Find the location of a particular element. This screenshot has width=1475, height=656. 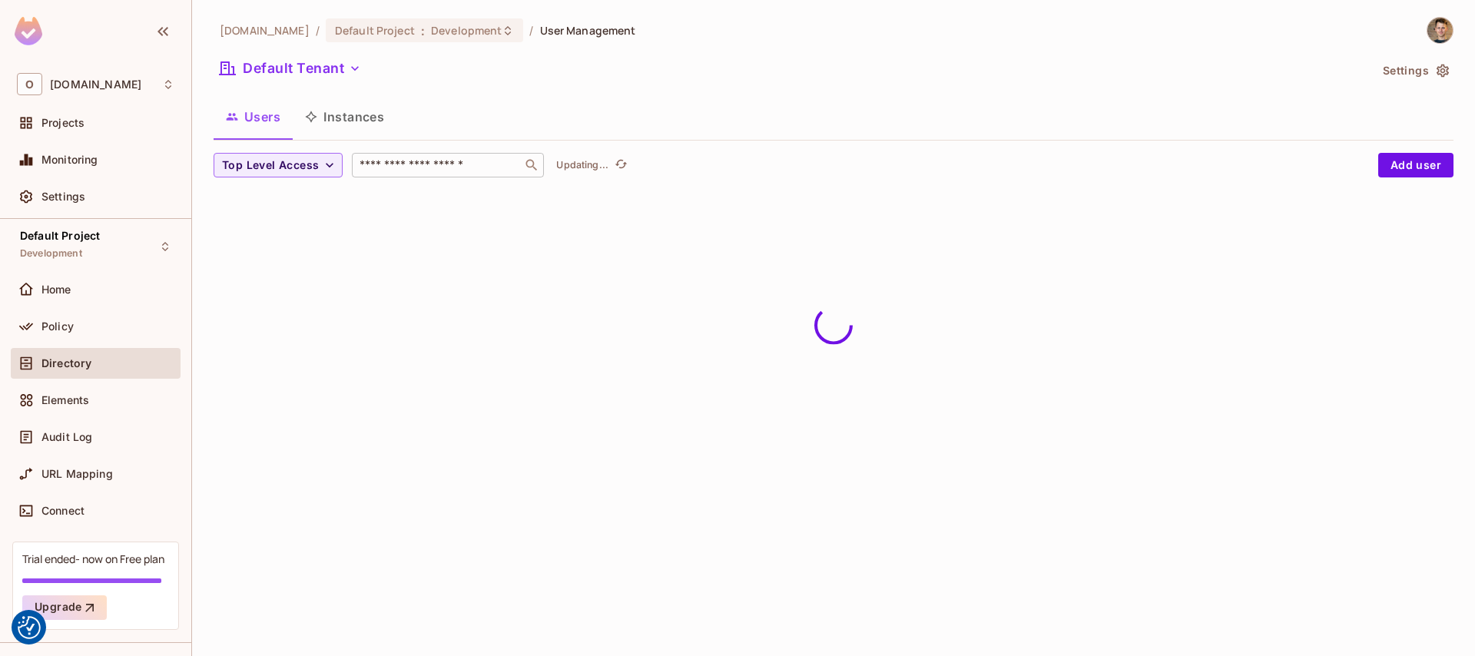

span: Monitoring is located at coordinates (70, 160).